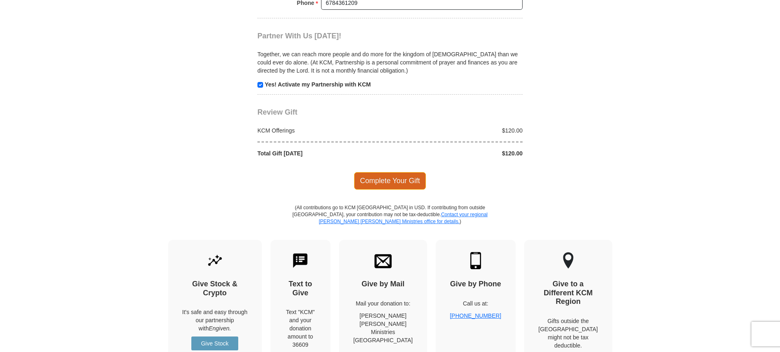  I want to click on img: give-by-stock.svg, so click(215, 261).